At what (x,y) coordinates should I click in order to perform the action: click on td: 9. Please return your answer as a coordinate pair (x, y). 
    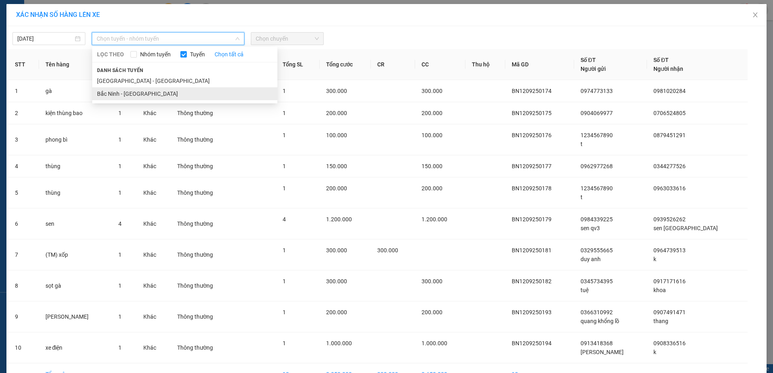
    Looking at the image, I should click on (24, 317).